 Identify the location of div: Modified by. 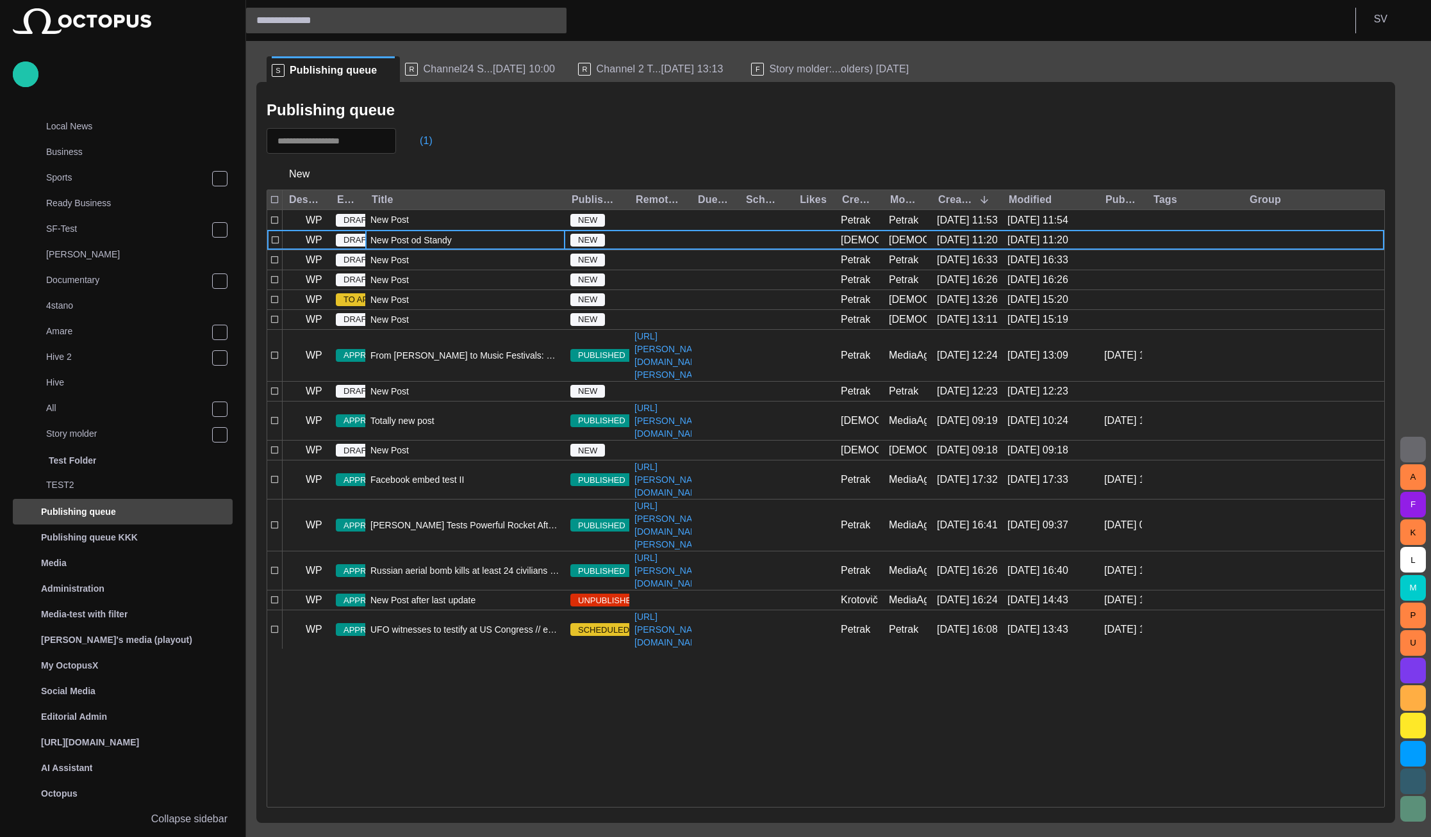
(905, 200).